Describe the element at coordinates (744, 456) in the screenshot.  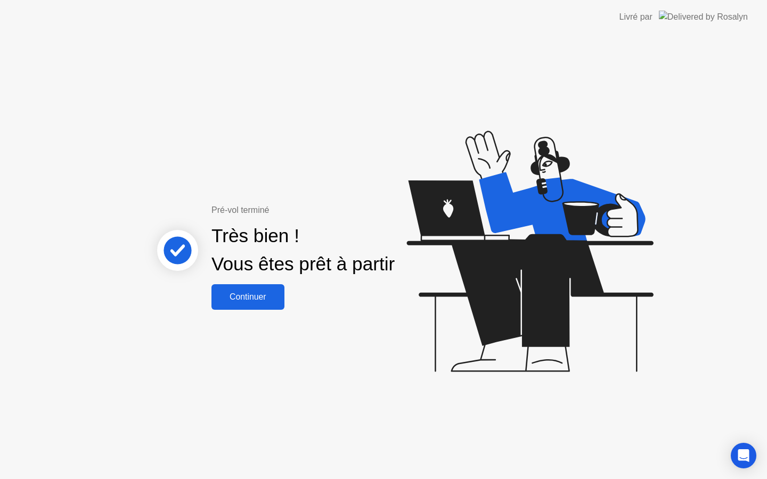
I see `div: Open Intercom Messenger` at that location.